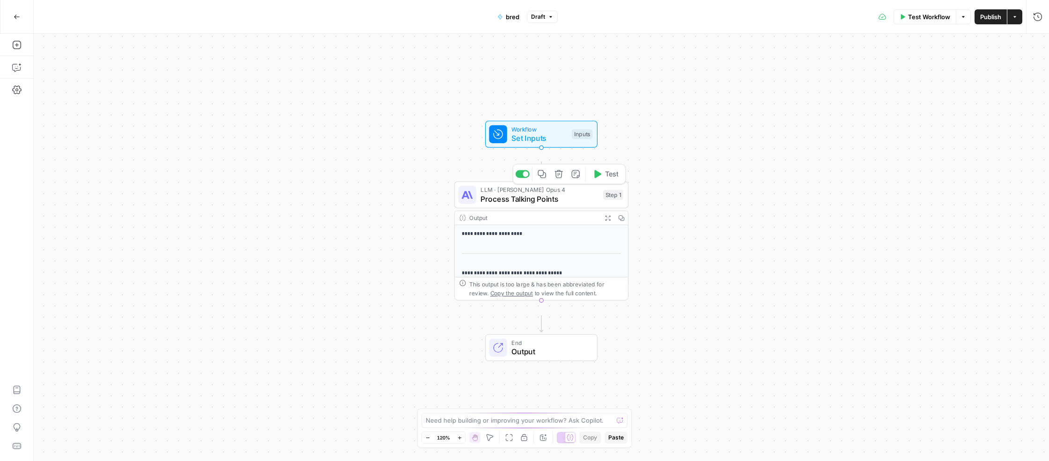 This screenshot has height=461, width=1049. What do you see at coordinates (540, 199) in the screenshot?
I see `span: Process Talking Points` at bounding box center [540, 199].